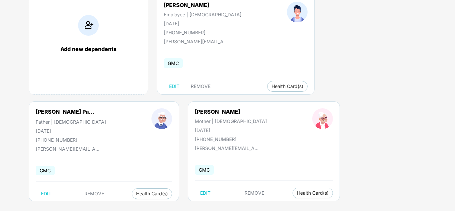 This screenshot has width=455, height=211. I want to click on div: Add new dependents, so click(88, 49).